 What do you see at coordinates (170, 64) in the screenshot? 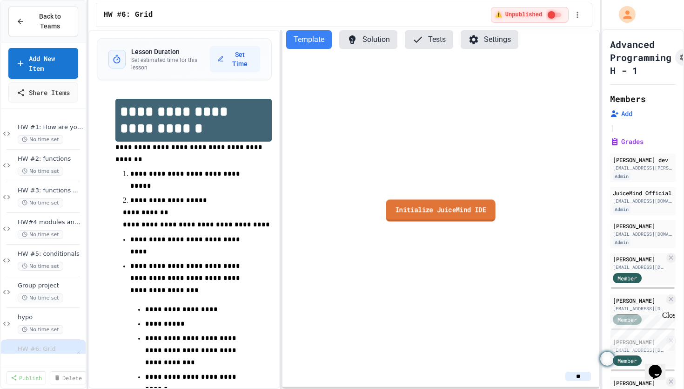
I see `p: Set estimated time for this lesson` at bounding box center [170, 64].